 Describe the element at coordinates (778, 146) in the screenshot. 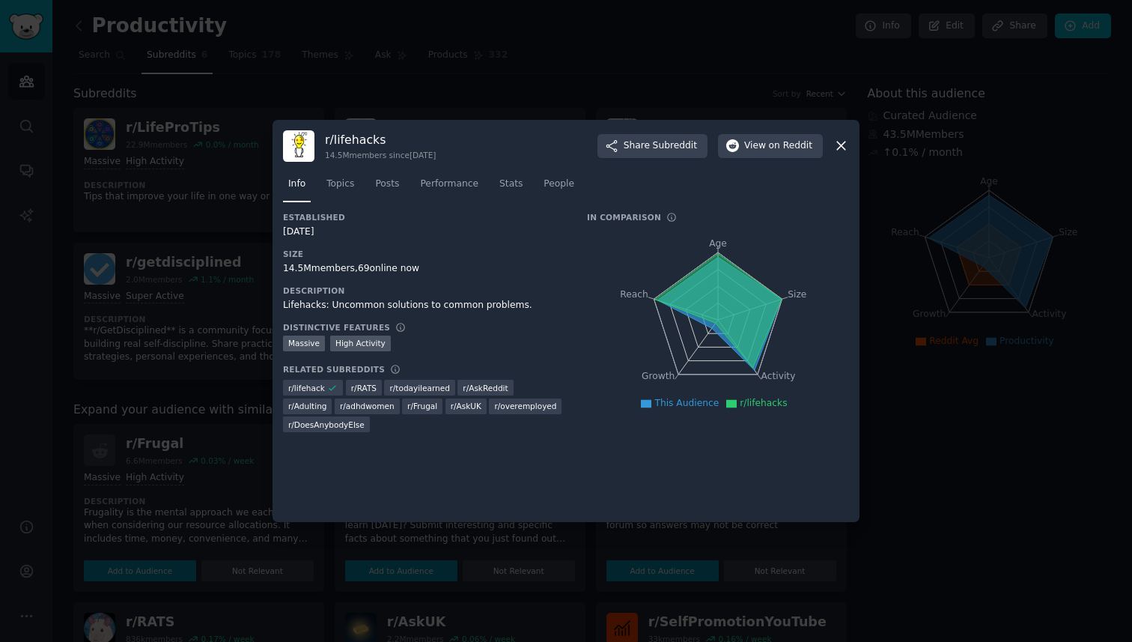

I see `span: View` at that location.